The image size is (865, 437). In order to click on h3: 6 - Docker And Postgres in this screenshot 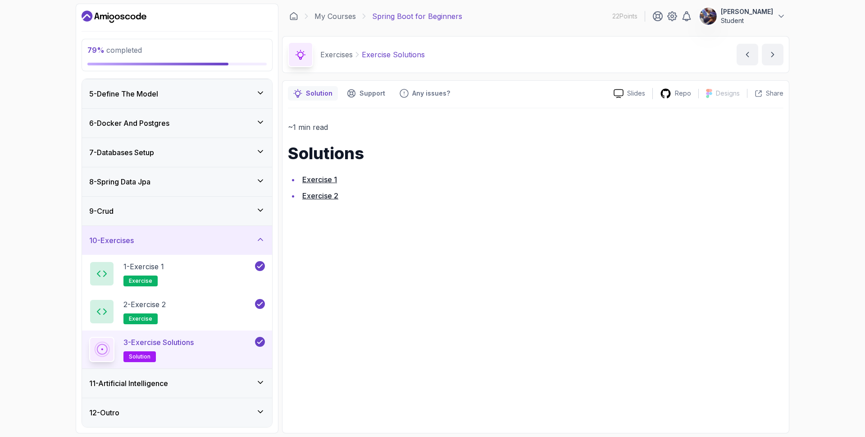, I will do `click(129, 123)`.